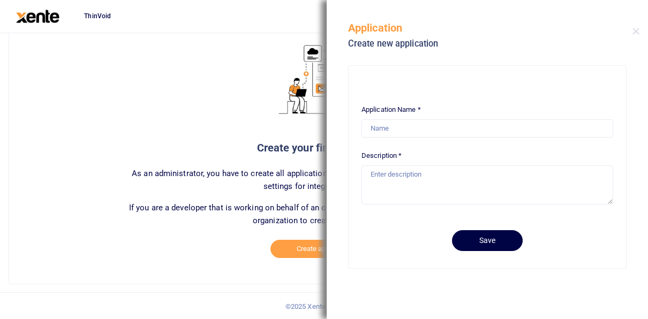 Image resolution: width=648 pixels, height=319 pixels. What do you see at coordinates (382, 156) in the screenshot?
I see `label: Description *` at bounding box center [382, 156].